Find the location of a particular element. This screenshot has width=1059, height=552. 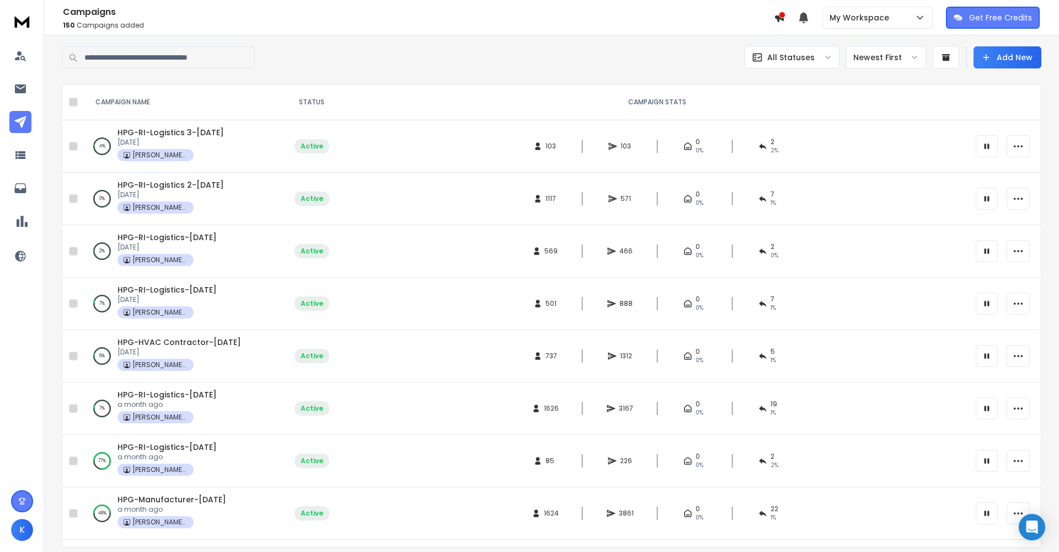

span: 737 is located at coordinates (551, 356).